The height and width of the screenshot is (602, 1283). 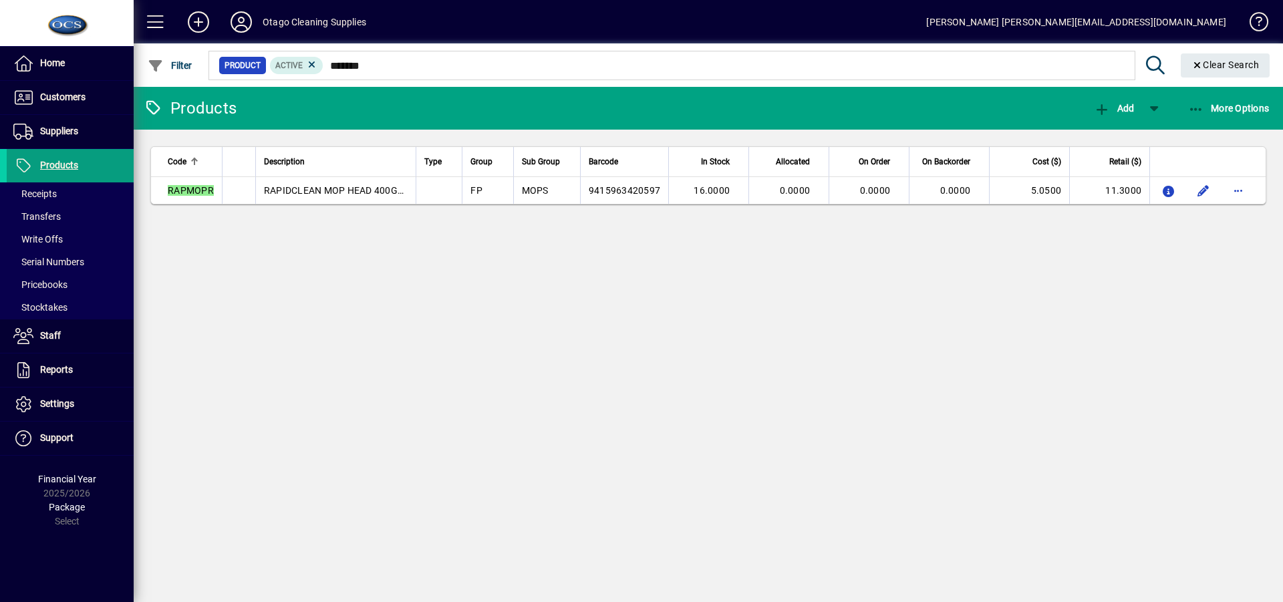 I want to click on div: Barcode, so click(x=624, y=162).